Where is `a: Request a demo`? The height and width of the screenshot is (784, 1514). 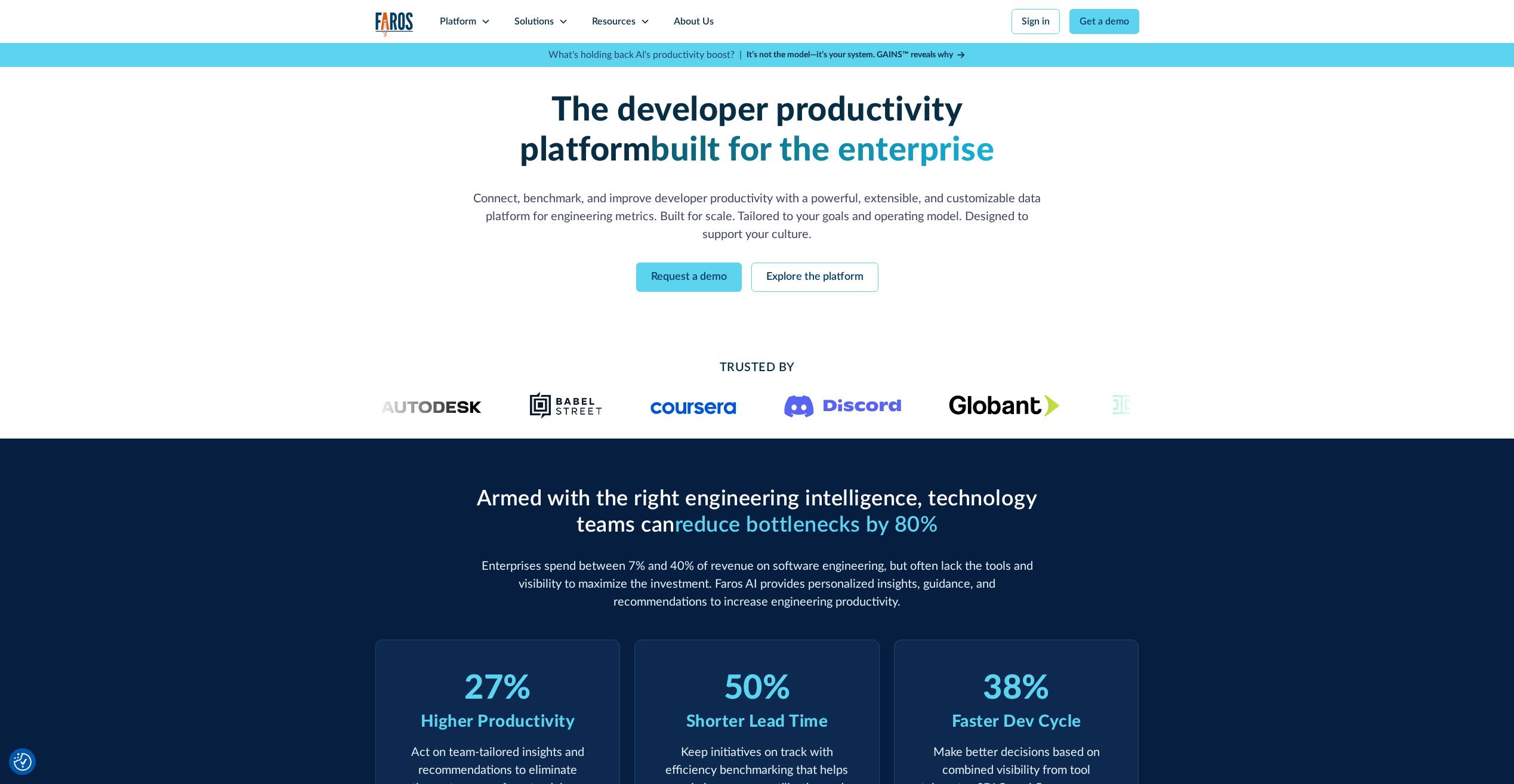
a: Request a demo is located at coordinates (689, 277).